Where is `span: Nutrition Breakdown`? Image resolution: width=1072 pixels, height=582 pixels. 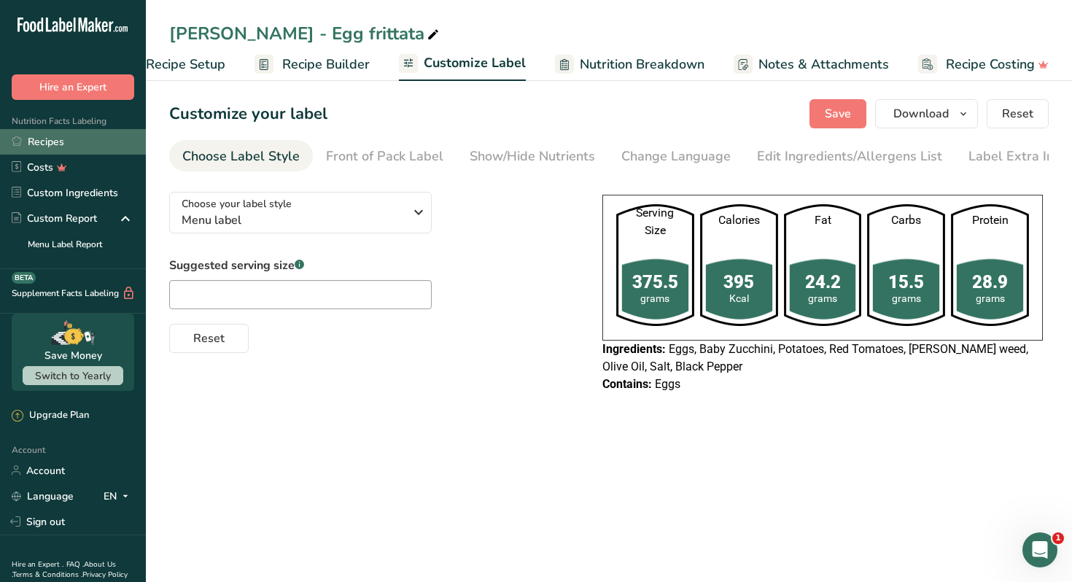 span: Nutrition Breakdown is located at coordinates (642, 64).